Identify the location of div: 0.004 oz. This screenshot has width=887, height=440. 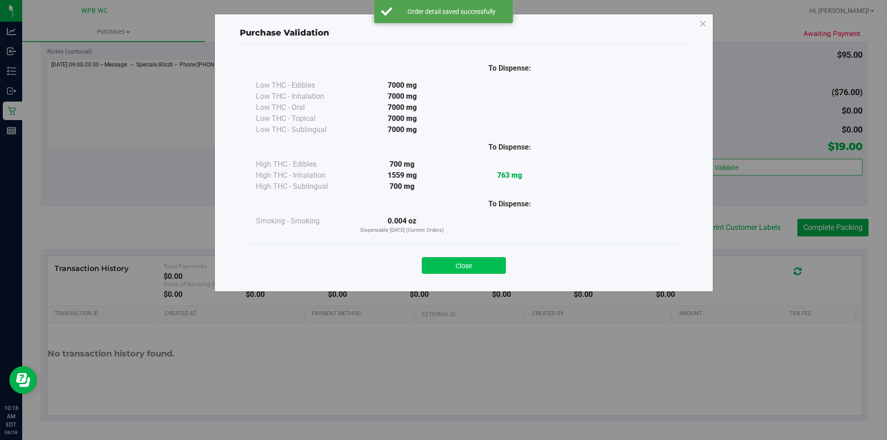
(402, 225).